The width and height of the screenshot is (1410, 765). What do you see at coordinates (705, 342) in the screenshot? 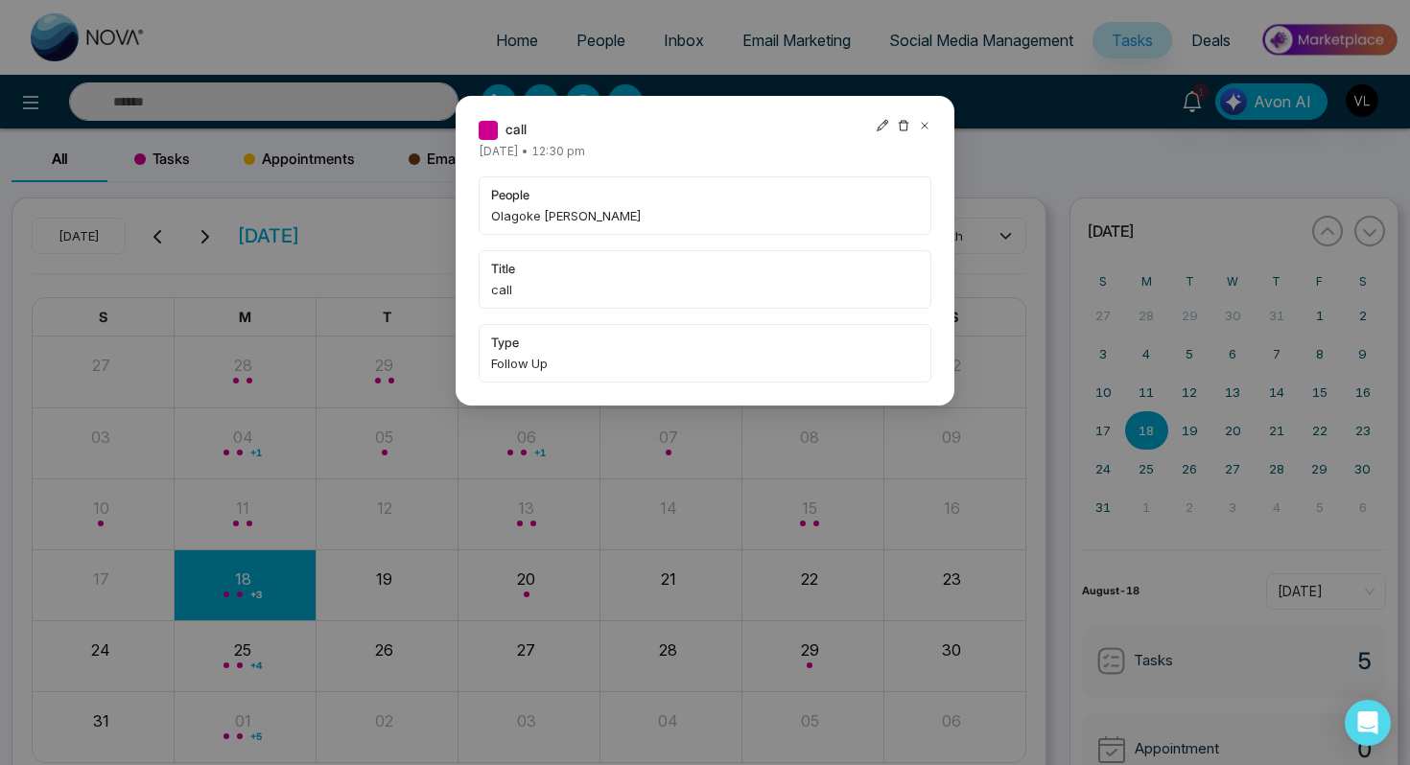
I see `span: type` at bounding box center [705, 342].